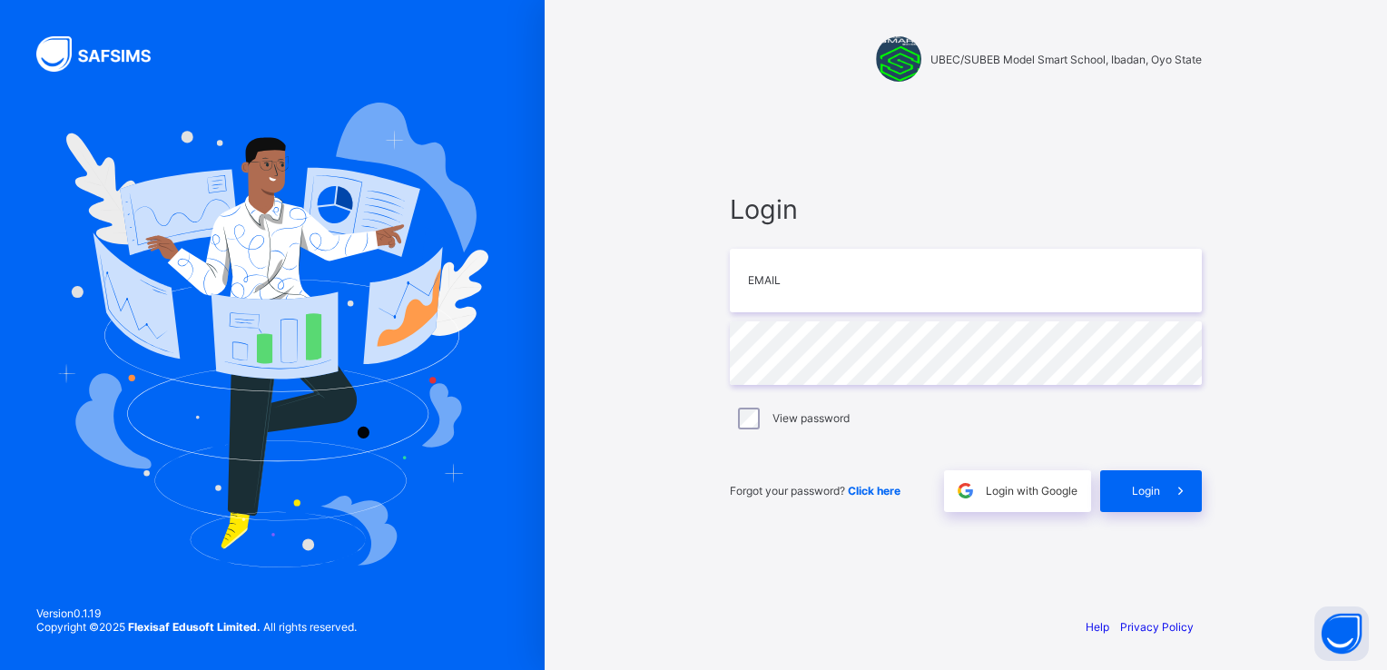 Image resolution: width=1387 pixels, height=670 pixels. Describe the element at coordinates (874, 490) in the screenshot. I see `a: Click here` at that location.